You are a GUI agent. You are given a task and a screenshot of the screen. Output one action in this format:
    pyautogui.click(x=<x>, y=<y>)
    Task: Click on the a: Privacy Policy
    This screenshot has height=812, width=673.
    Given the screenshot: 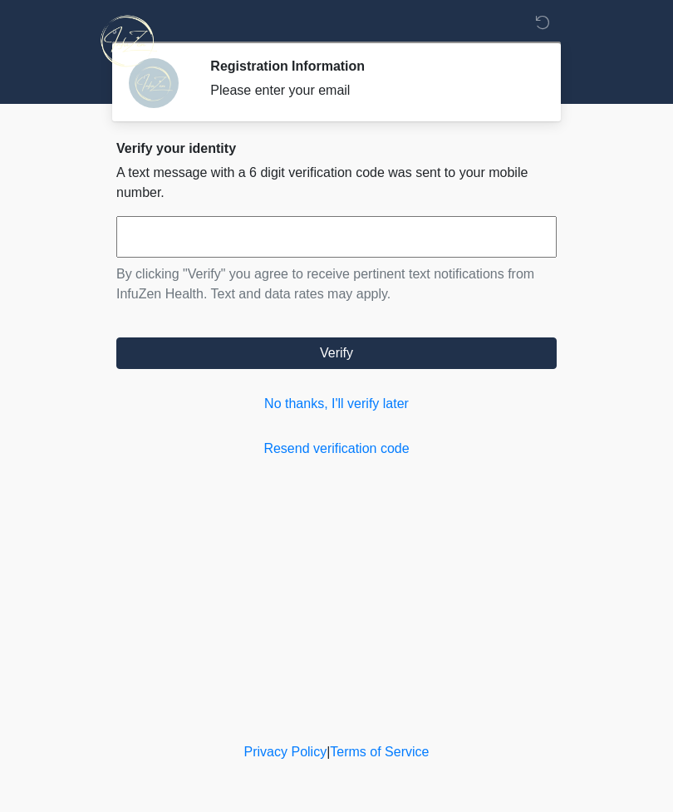 What is the action you would take?
    pyautogui.click(x=286, y=751)
    